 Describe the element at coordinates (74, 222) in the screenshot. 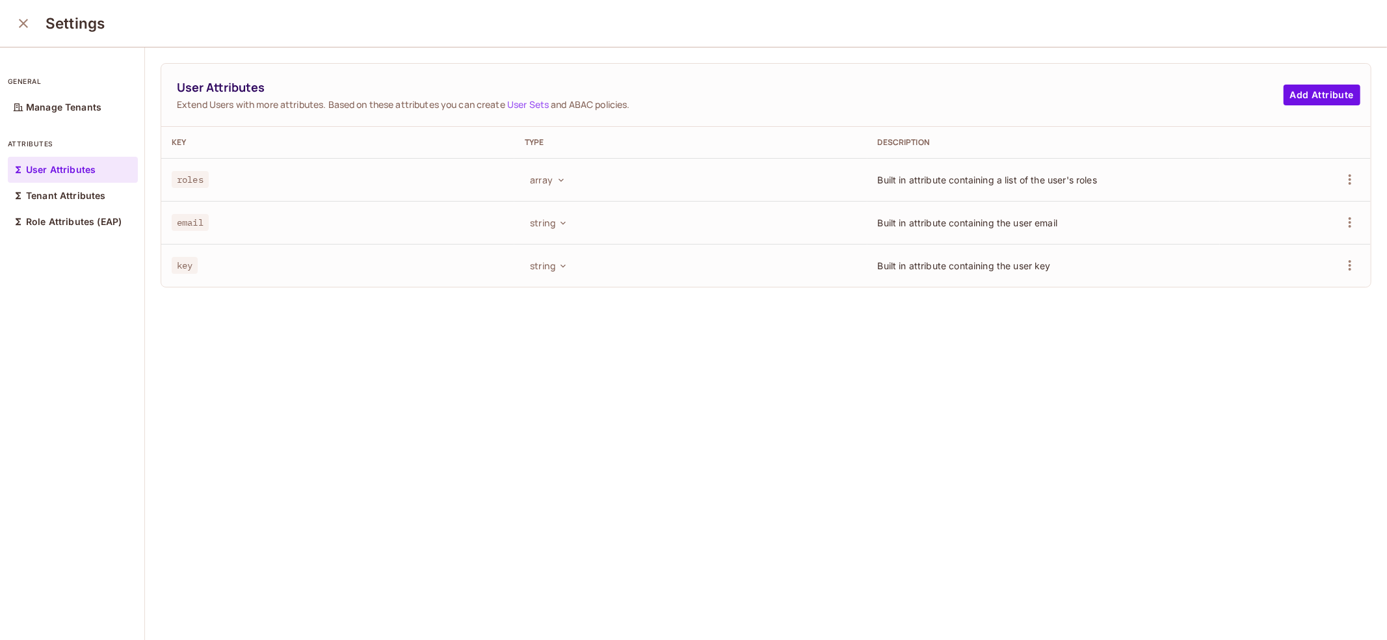

I see `p: Role Attributes (EAP)` at that location.